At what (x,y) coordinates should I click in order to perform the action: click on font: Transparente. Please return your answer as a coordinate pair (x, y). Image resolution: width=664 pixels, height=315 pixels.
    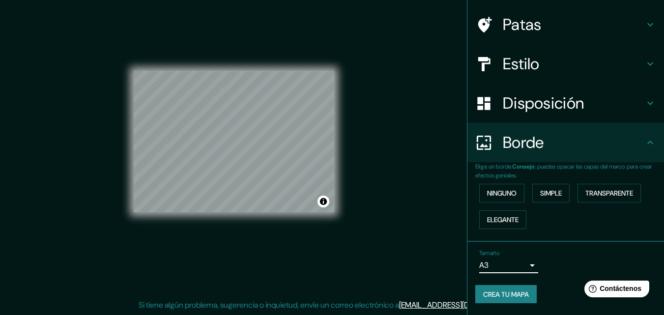
    Looking at the image, I should click on (609, 193).